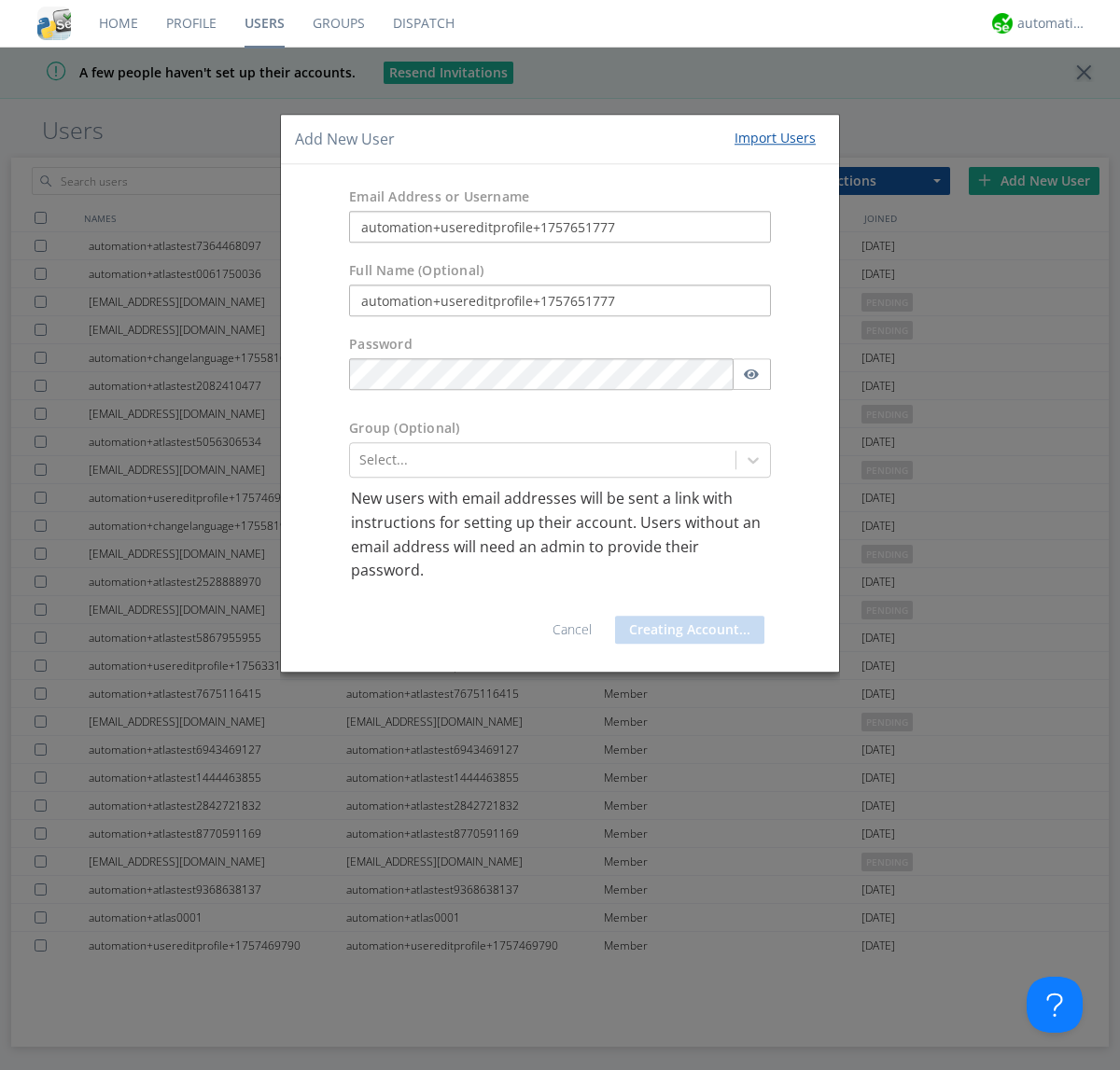  Describe the element at coordinates (1052, 23) in the screenshot. I see `div: automation+atlas` at that location.